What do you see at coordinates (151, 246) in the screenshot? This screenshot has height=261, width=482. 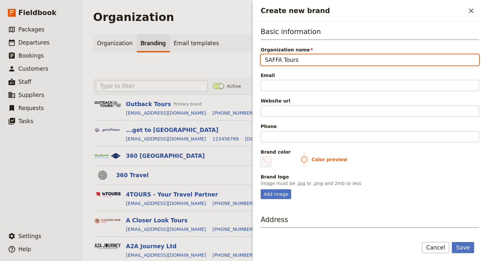 I see `button: A2A Journey Ltd` at bounding box center [151, 246].